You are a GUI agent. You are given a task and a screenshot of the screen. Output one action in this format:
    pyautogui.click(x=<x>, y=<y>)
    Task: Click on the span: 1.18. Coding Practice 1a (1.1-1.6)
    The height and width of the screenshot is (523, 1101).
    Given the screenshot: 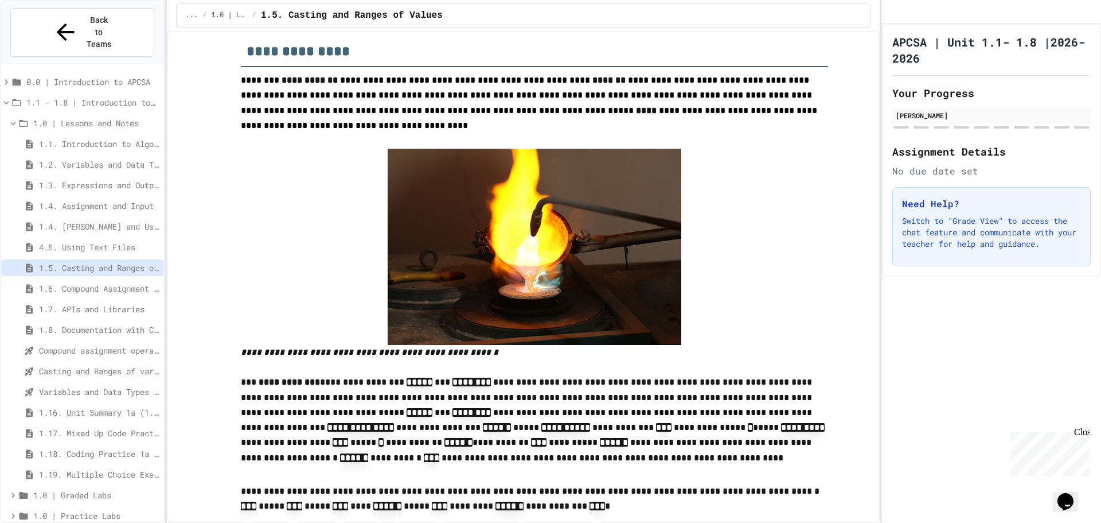 What is the action you would take?
    pyautogui.click(x=99, y=453)
    